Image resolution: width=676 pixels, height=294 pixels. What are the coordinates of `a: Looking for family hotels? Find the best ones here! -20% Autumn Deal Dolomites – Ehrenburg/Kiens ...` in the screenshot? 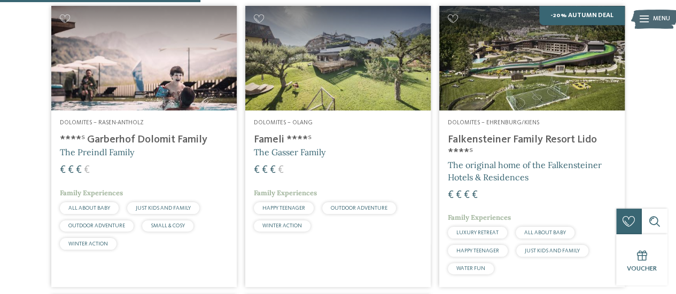 It's located at (531, 146).